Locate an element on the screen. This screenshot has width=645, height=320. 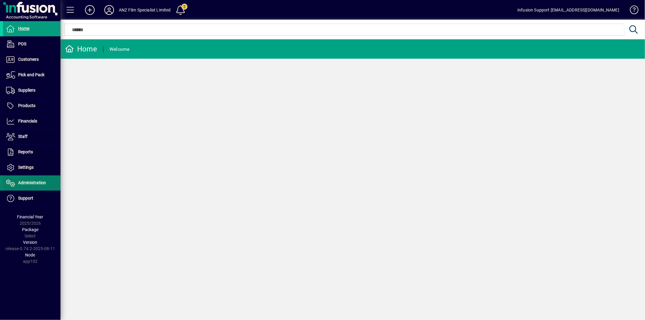
a: Reports is located at coordinates (32, 152).